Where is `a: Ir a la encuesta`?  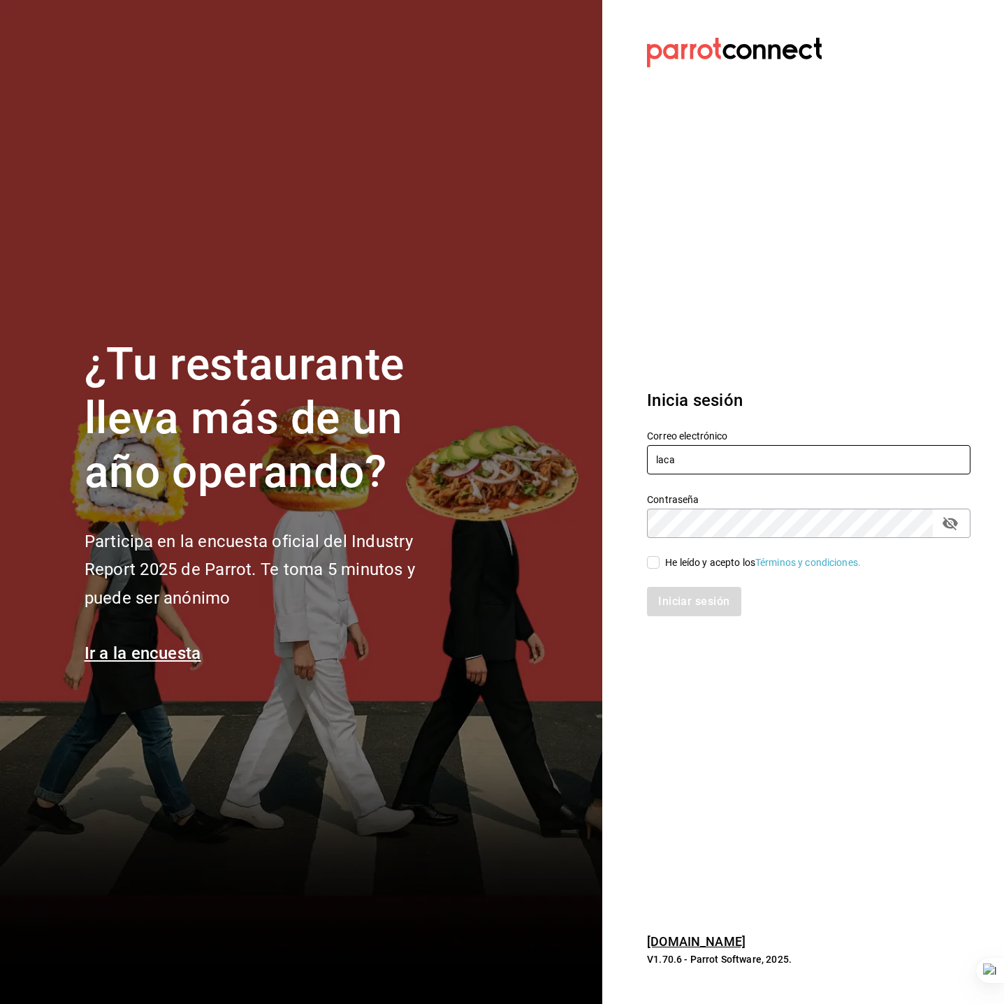 a: Ir a la encuesta is located at coordinates (143, 653).